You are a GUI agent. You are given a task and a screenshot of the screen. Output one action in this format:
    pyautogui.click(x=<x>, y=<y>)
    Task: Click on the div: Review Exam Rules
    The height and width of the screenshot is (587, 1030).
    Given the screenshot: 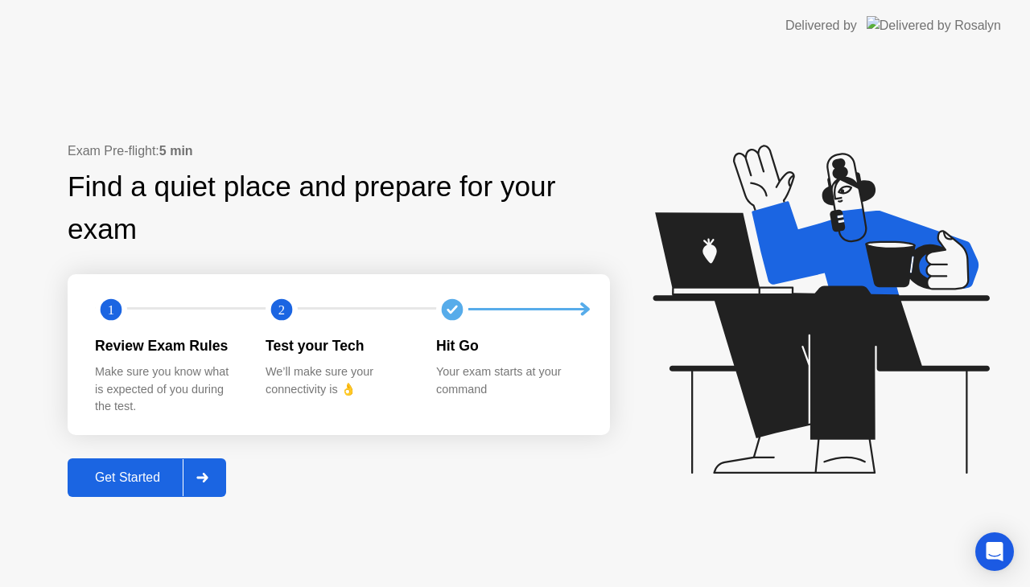 What is the action you would take?
    pyautogui.click(x=167, y=346)
    